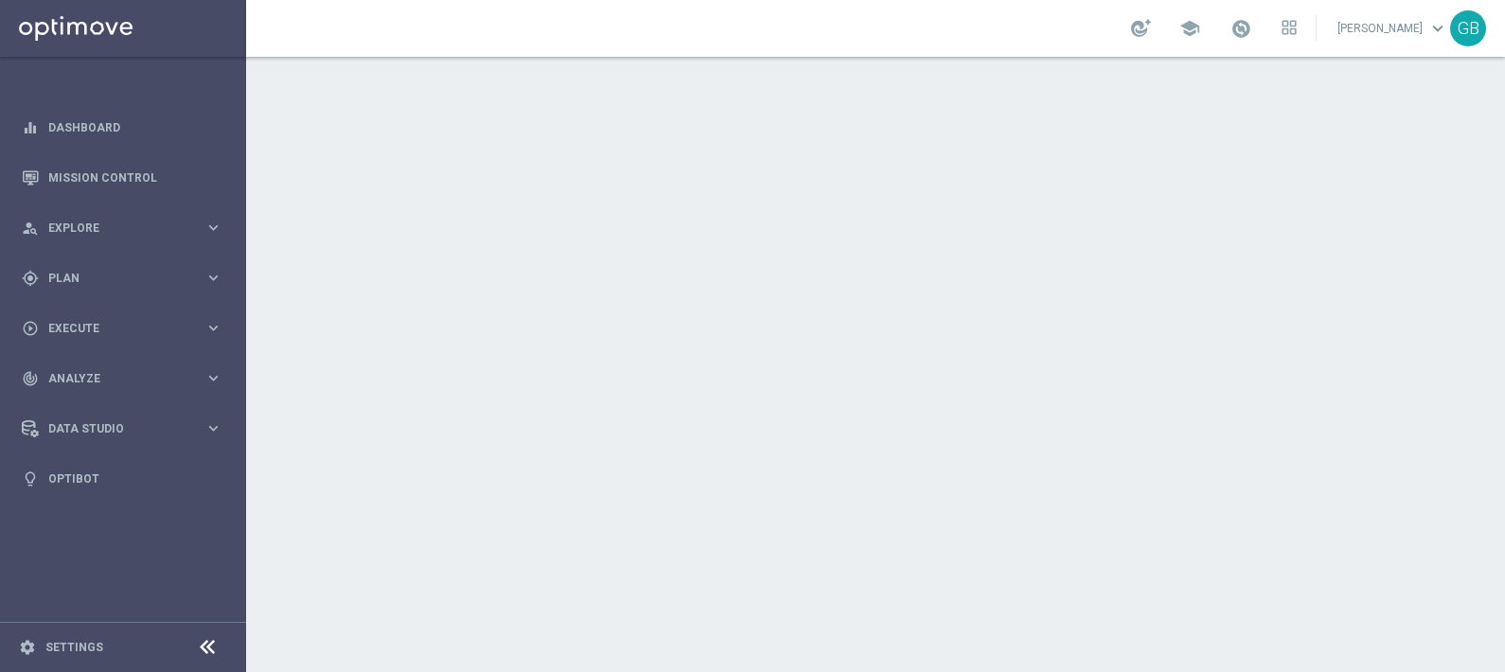 The height and width of the screenshot is (672, 1505). I want to click on button: person_search Explore keyboard_arrow_right, so click(122, 228).